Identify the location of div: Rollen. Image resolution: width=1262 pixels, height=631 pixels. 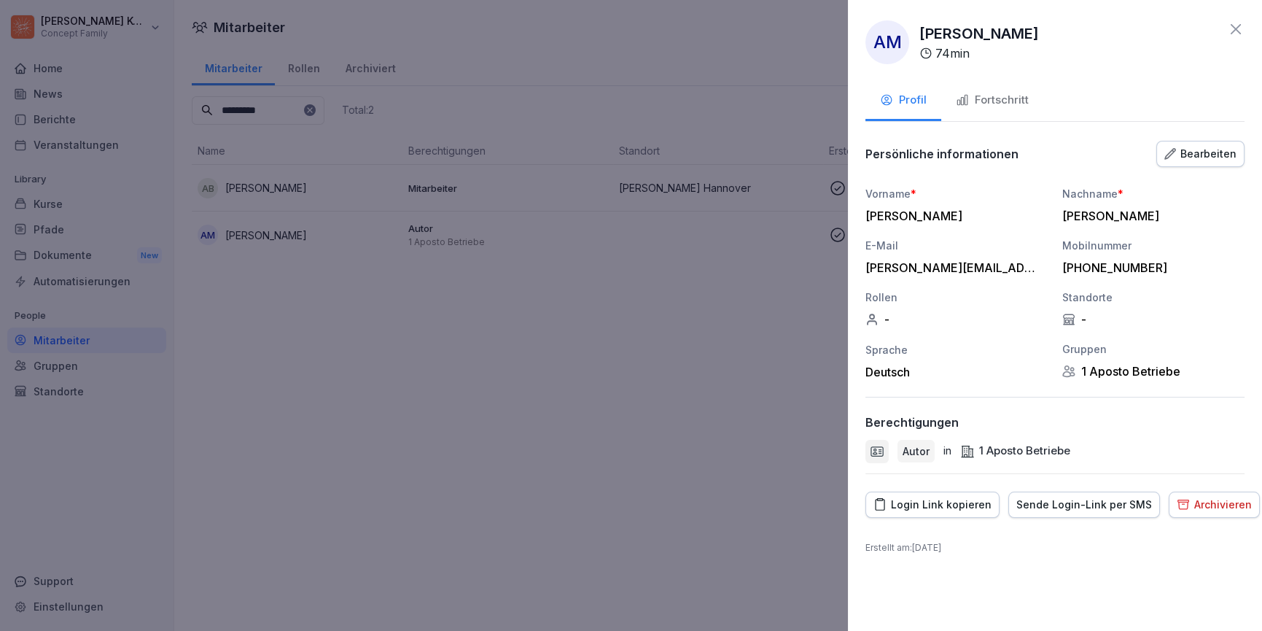
(956, 297).